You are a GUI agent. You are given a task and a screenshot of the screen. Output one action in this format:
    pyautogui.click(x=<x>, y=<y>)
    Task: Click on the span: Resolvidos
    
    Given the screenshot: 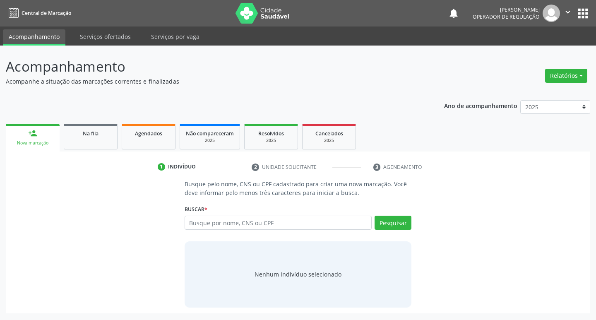 What is the action you would take?
    pyautogui.click(x=271, y=133)
    